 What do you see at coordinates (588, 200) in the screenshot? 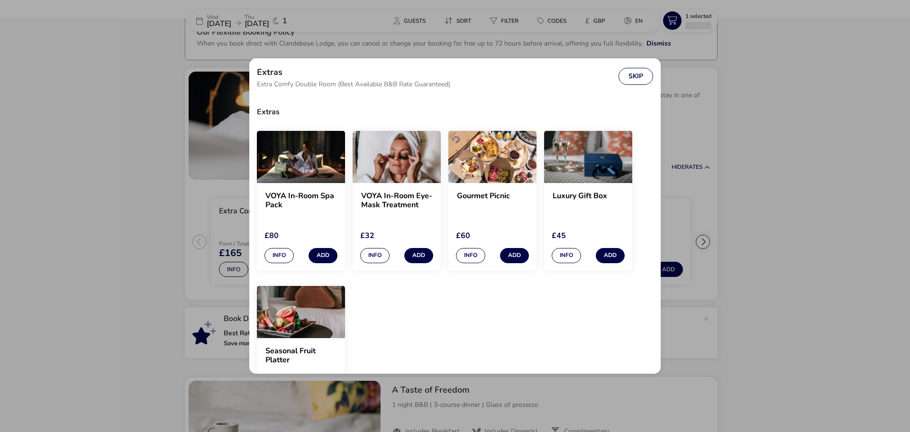
I see `h2: Luxury Gift Box` at bounding box center [588, 200].